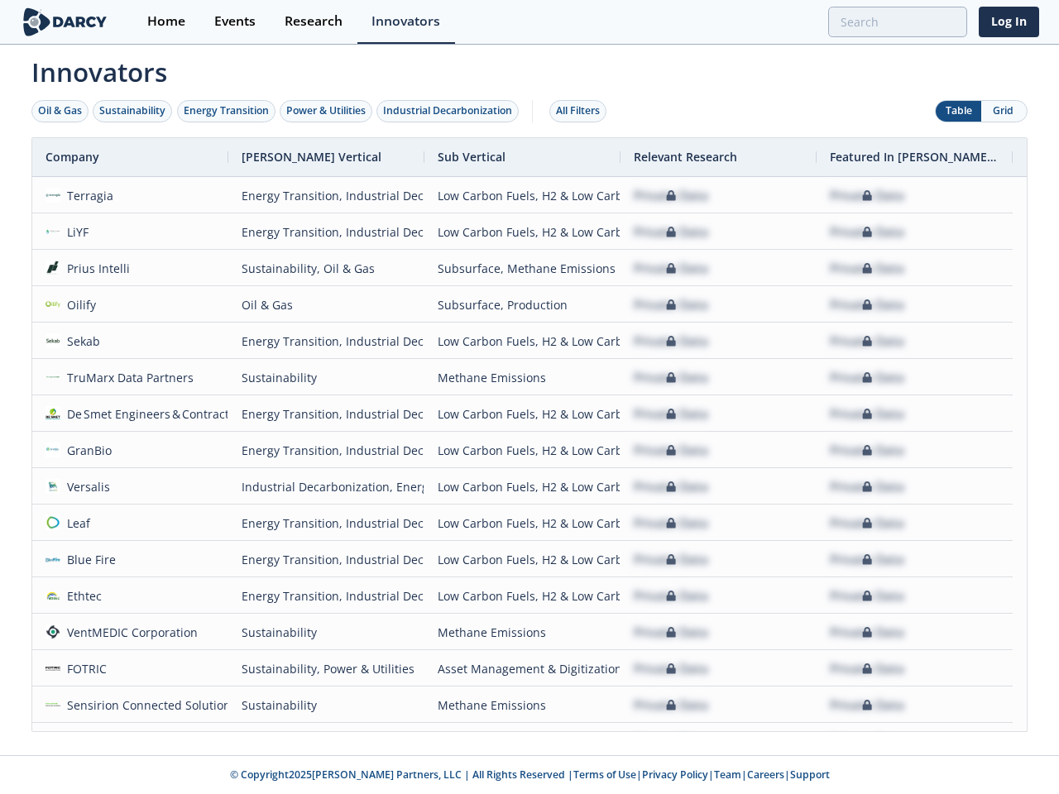 The height and width of the screenshot is (794, 1059). I want to click on a: Log In, so click(1009, 22).